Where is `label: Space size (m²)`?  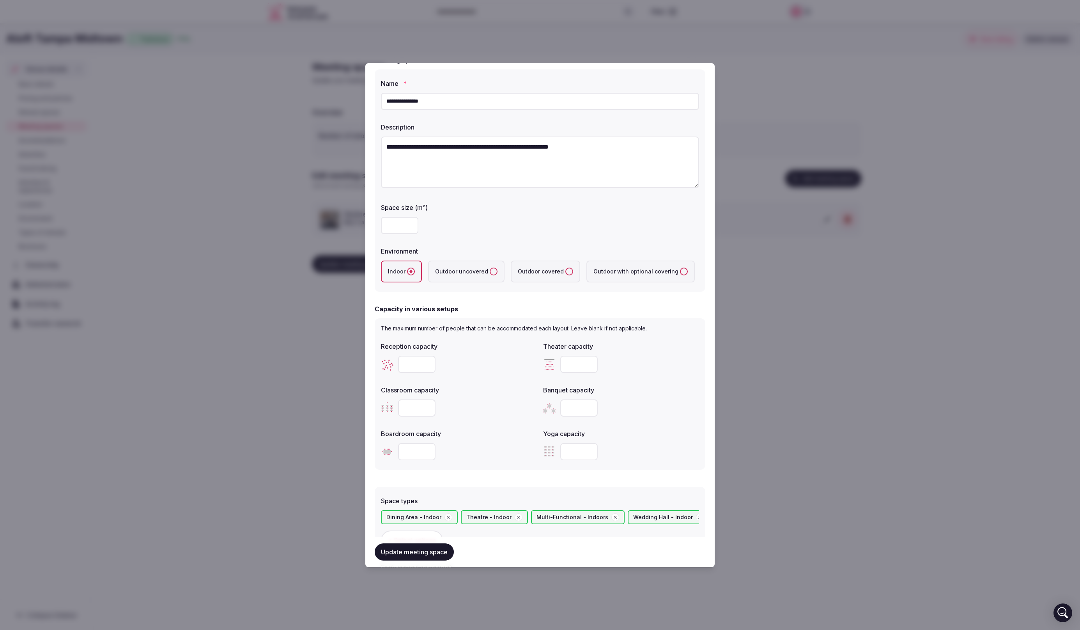 label: Space size (m²) is located at coordinates (540, 207).